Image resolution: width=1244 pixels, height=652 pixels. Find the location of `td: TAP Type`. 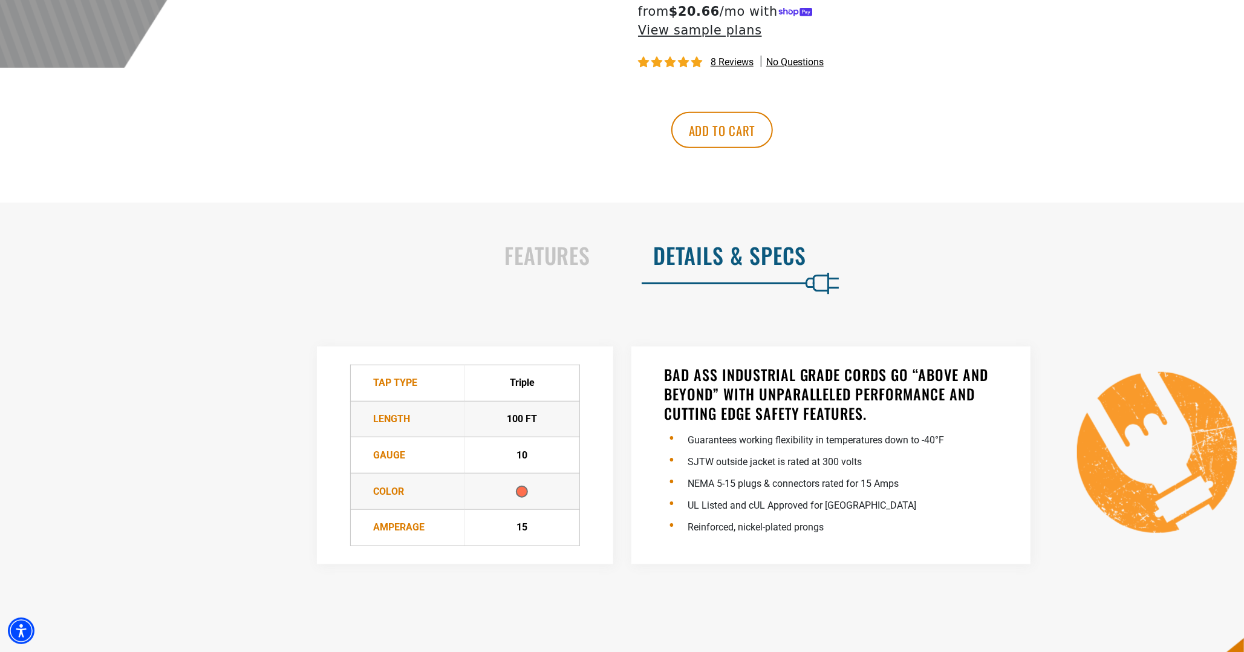

td: TAP Type is located at coordinates (408, 383).